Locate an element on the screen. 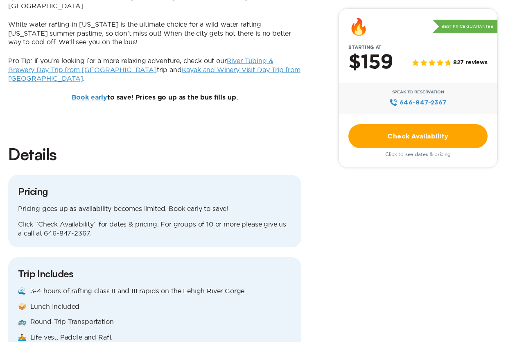 The width and height of the screenshot is (506, 342). b: to save! Prices go up as the bus fills up. is located at coordinates (155, 97).